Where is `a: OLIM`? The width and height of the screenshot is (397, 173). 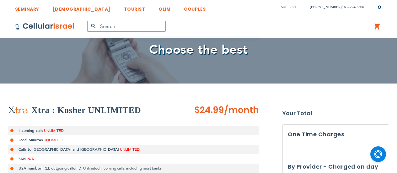 a: OLIM is located at coordinates (164, 7).